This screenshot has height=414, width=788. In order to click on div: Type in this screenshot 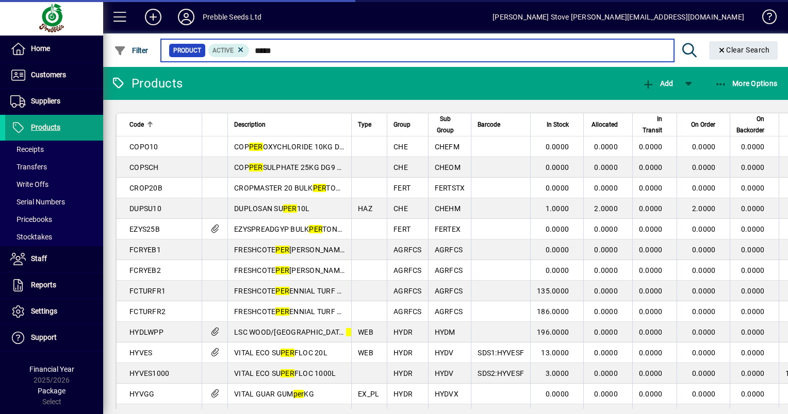, I will do `click(369, 125)`.